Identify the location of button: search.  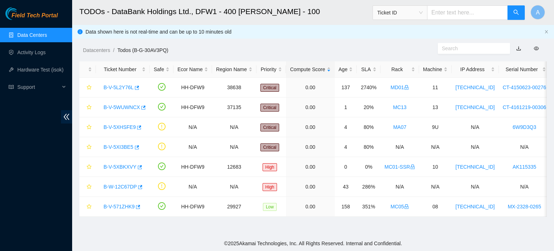
(516, 13).